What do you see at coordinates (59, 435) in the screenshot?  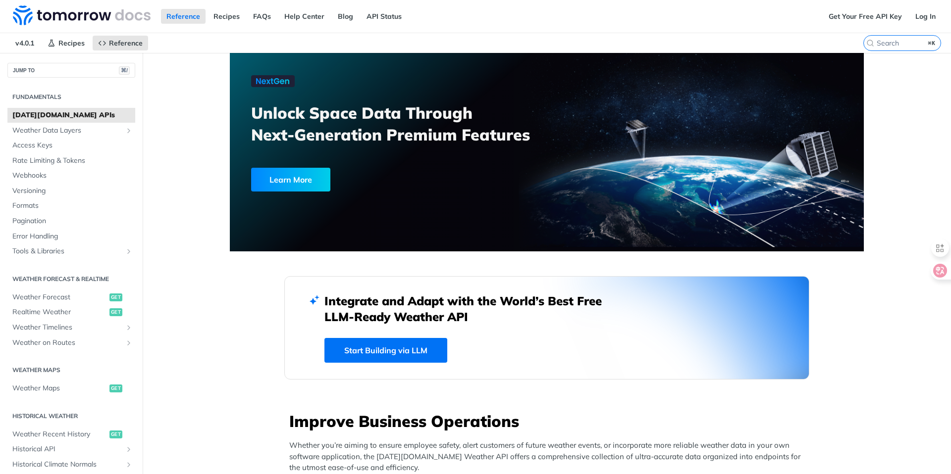 I see `span: Weather Recent History` at bounding box center [59, 435].